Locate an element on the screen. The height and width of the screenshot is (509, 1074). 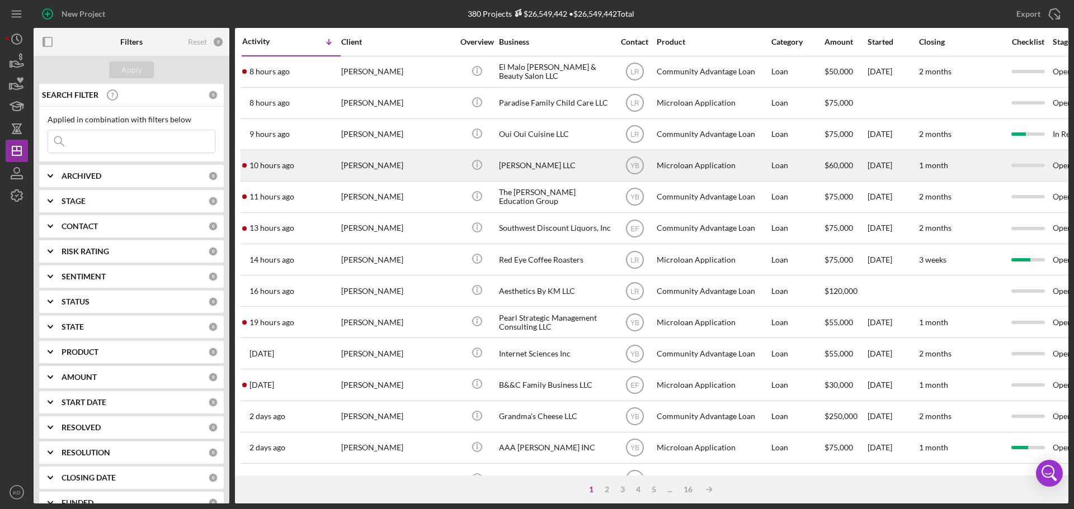
b: RESOLVED is located at coordinates (81, 428).